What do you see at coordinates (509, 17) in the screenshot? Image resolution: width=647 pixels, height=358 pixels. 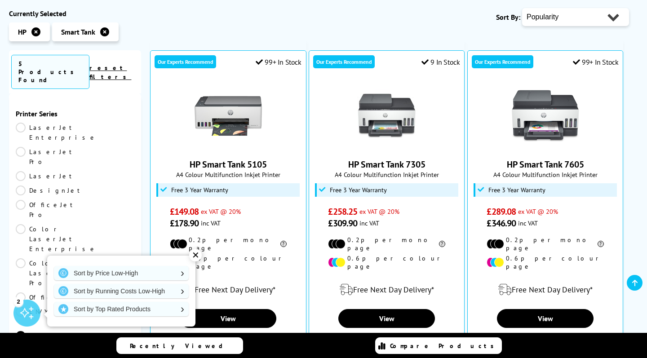 I see `span: Sort By:` at bounding box center [509, 17].